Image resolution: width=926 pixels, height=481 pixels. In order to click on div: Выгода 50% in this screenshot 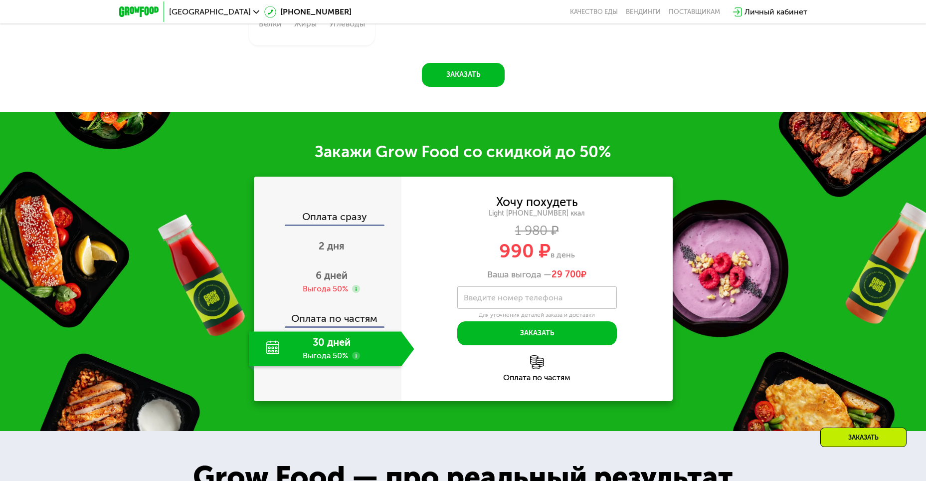, I will do `click(325, 289)`.